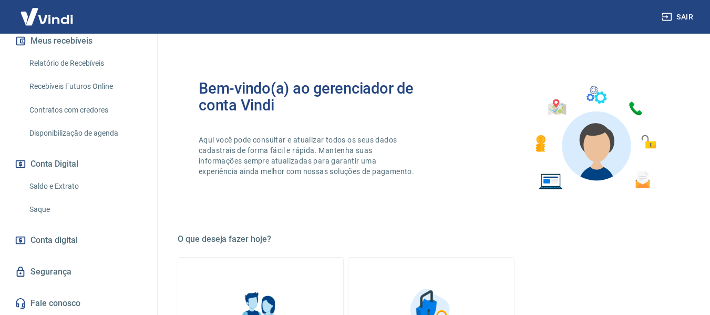 Image resolution: width=710 pixels, height=315 pixels. What do you see at coordinates (315, 97) in the screenshot?
I see `h2: Bem-vindo(a) ao gerenciador de conta Vindi` at bounding box center [315, 97].